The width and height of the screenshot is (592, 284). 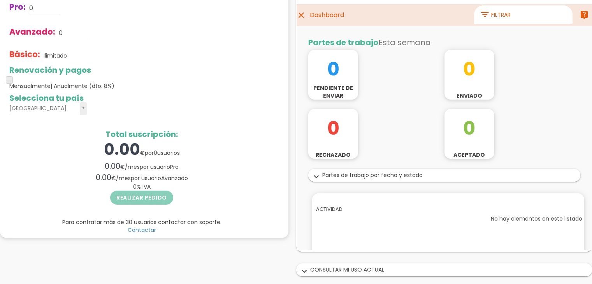 What do you see at coordinates (142, 70) in the screenshot?
I see `h2: Renovación y pagos` at bounding box center [142, 70].